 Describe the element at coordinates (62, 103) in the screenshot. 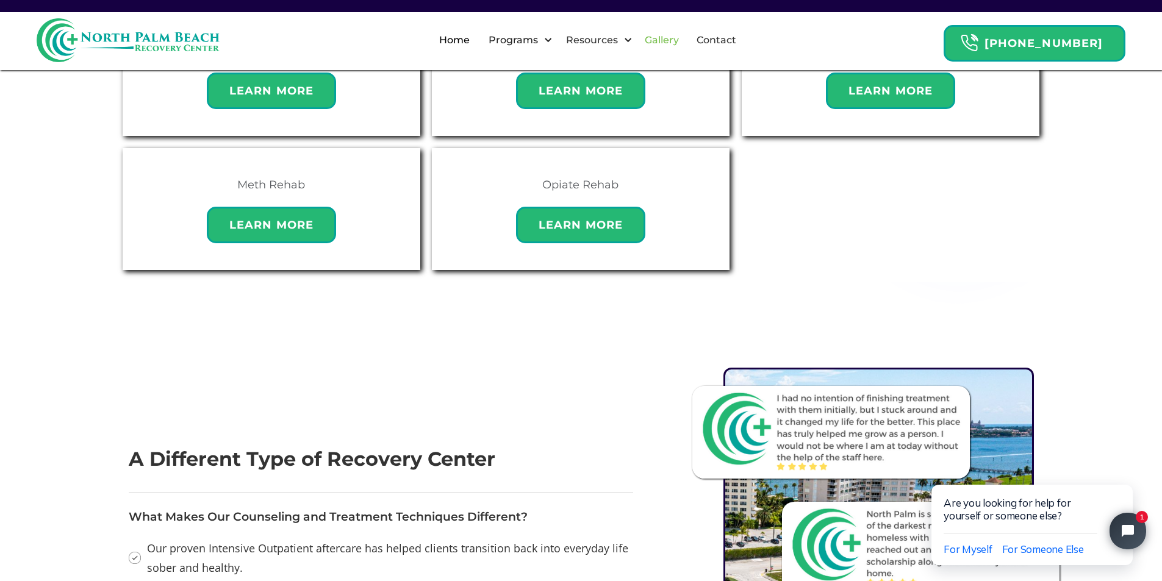

I see `span: For Myself` at that location.